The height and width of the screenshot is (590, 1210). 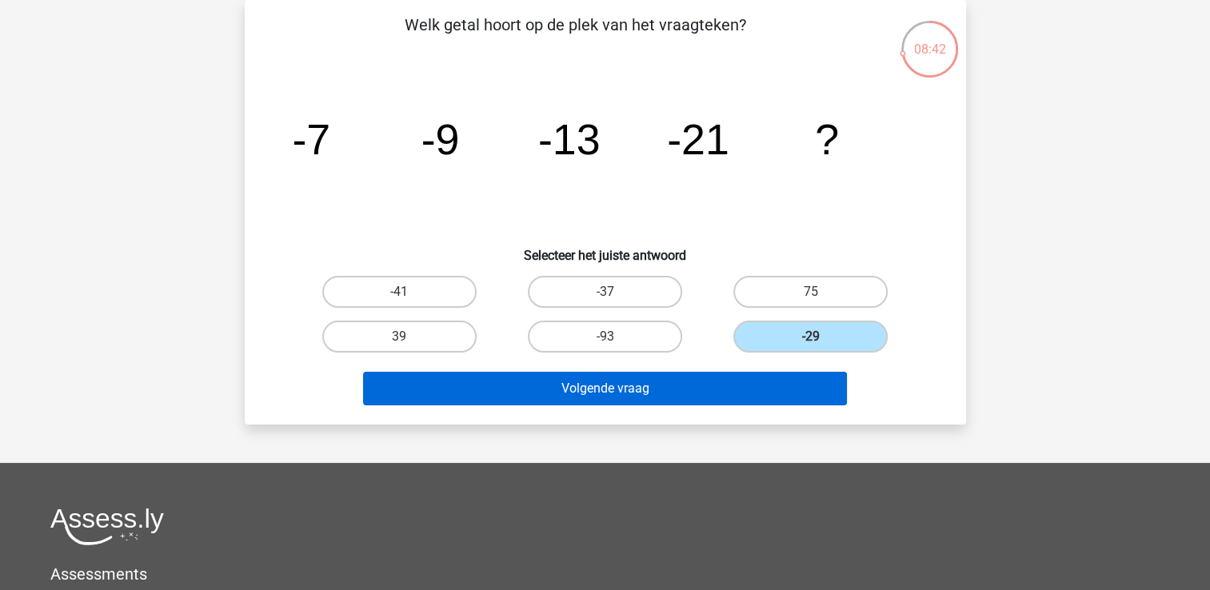 I want to click on label: -41, so click(x=399, y=292).